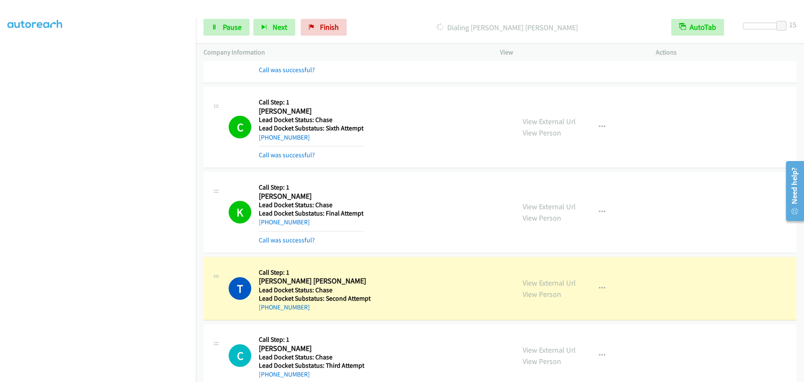 This screenshot has width=804, height=382. I want to click on h5: Lead Docket Substatus: Second Attempt, so click(315, 298).